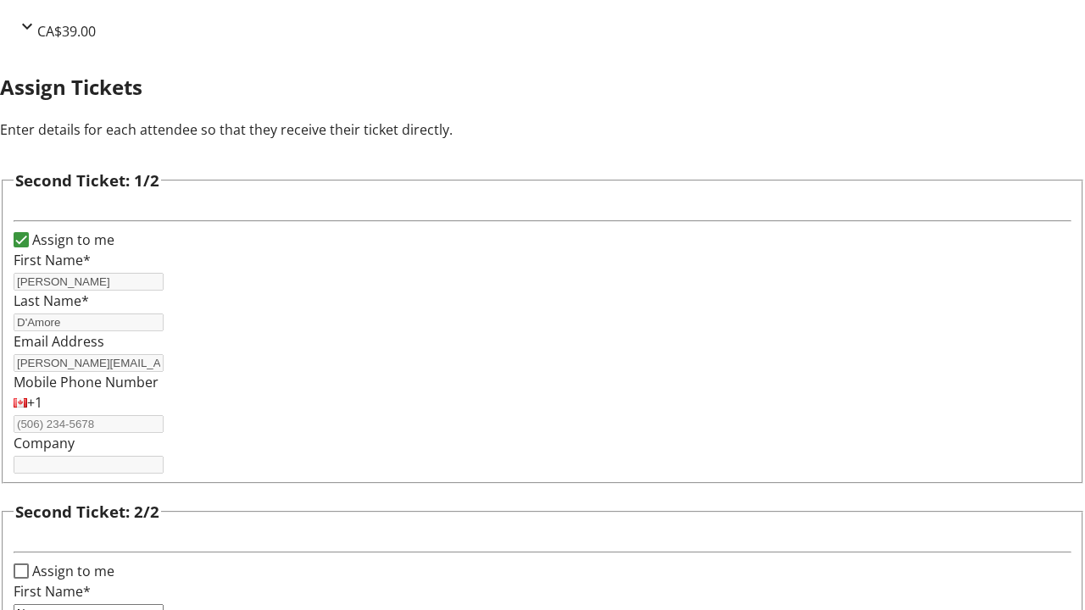 This screenshot has height=610, width=1085. What do you see at coordinates (87, 512) in the screenshot?
I see `h3: Second Ticket: 2/2` at bounding box center [87, 512].